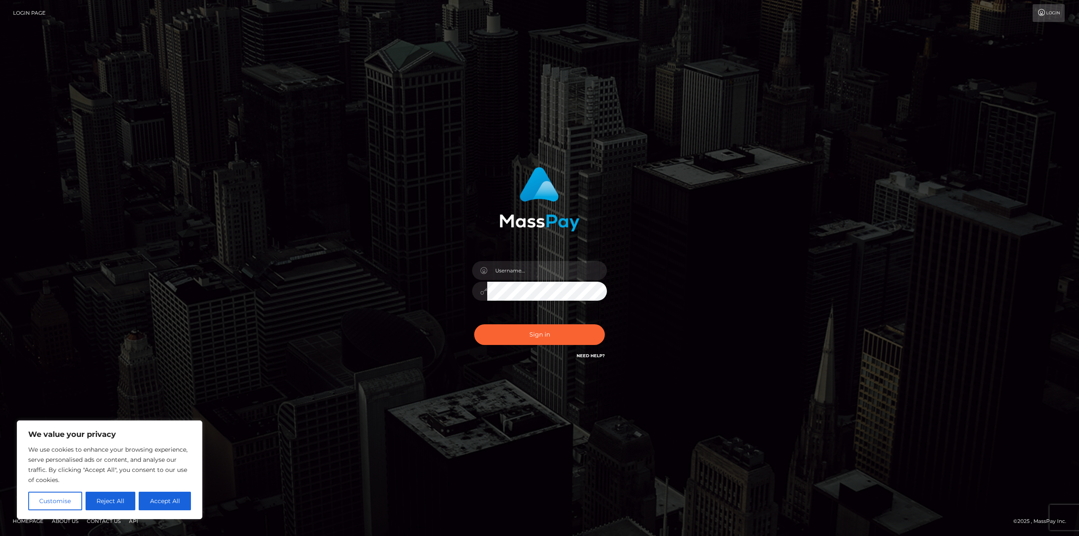  What do you see at coordinates (110, 501) in the screenshot?
I see `button: Reject All` at bounding box center [110, 501].